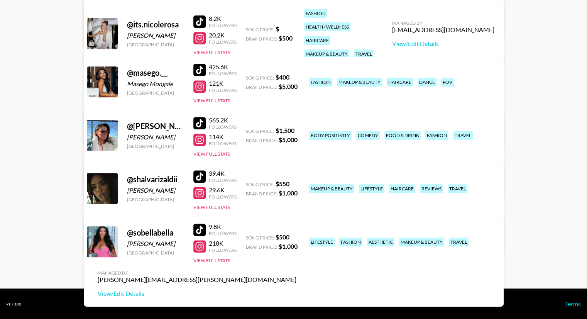 This screenshot has width=587, height=319. Describe the element at coordinates (155, 24) in the screenshot. I see `div: @ its.nicolerosa` at that location.